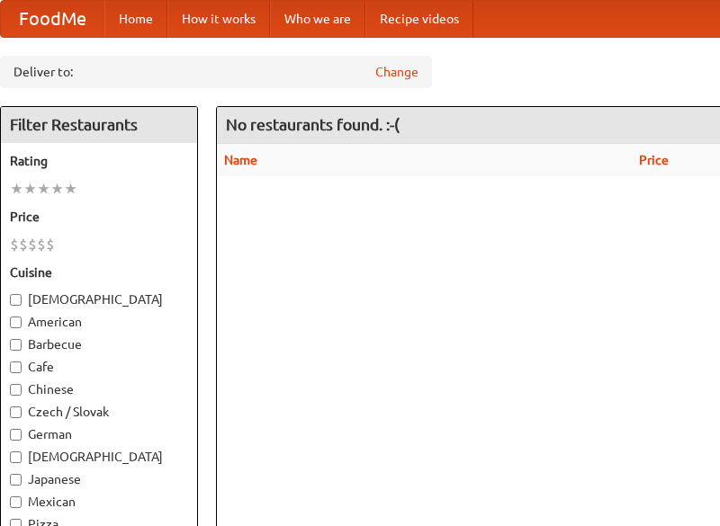 The image size is (720, 526). What do you see at coordinates (99, 502) in the screenshot?
I see `label: Mexican` at bounding box center [99, 502].